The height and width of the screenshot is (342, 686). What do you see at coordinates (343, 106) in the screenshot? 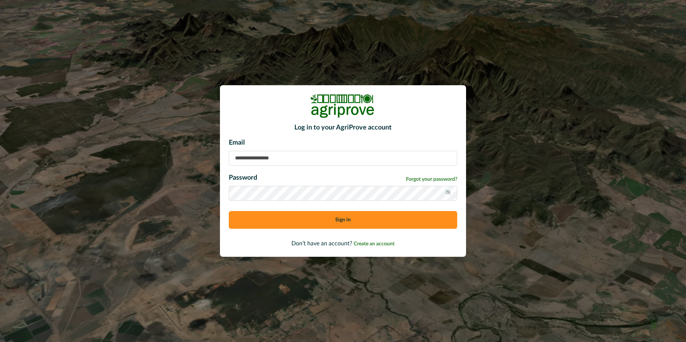
I see `img: Logo Image` at bounding box center [343, 106].